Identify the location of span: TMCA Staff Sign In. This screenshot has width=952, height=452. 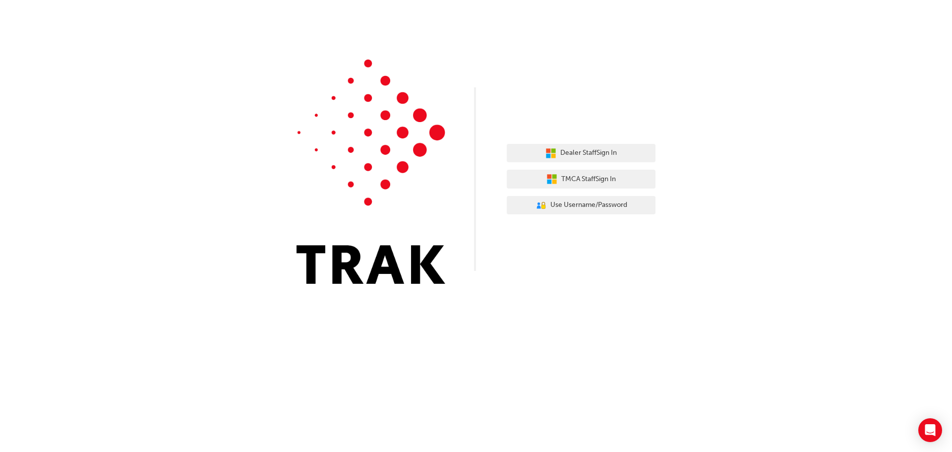
(589, 179).